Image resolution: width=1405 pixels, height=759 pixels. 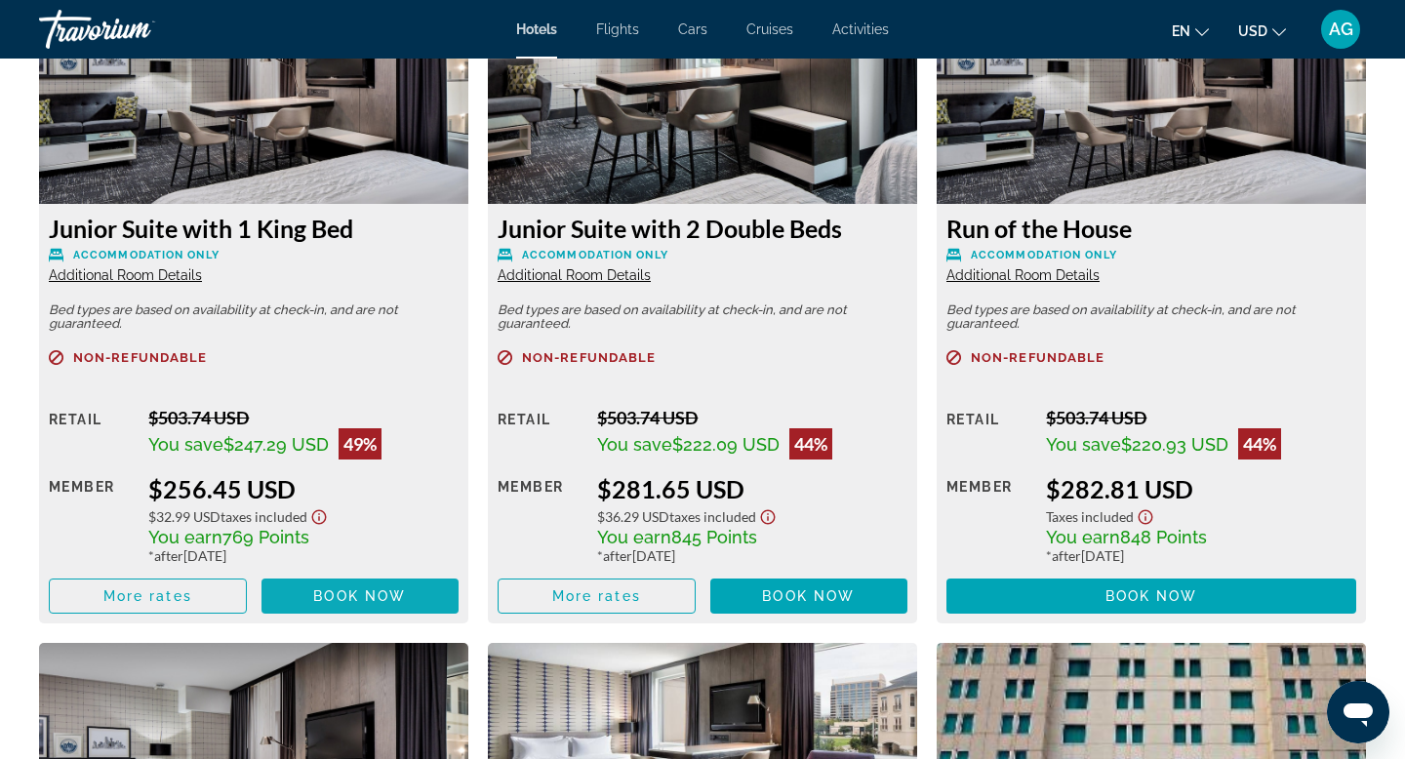 What do you see at coordinates (265, 537) in the screenshot?
I see `span: 769 Points` at bounding box center [265, 537].